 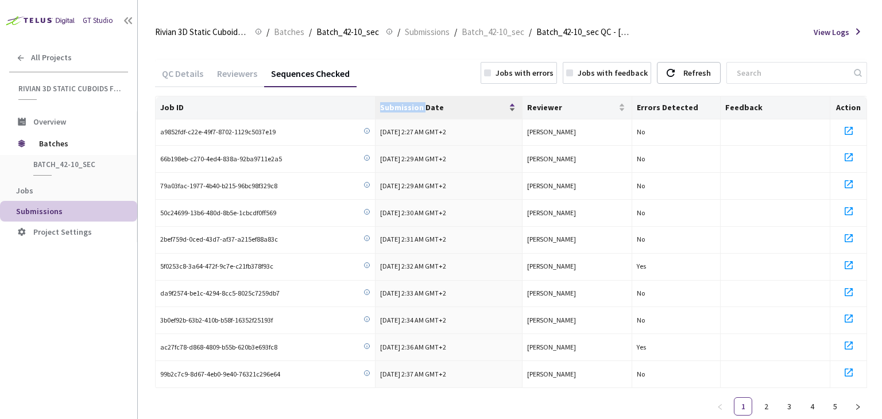 What do you see at coordinates (427, 32) in the screenshot?
I see `a: Submissions` at bounding box center [427, 32].